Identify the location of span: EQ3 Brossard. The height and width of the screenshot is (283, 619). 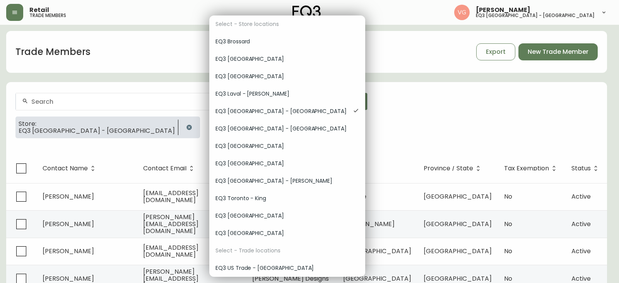
(287, 41).